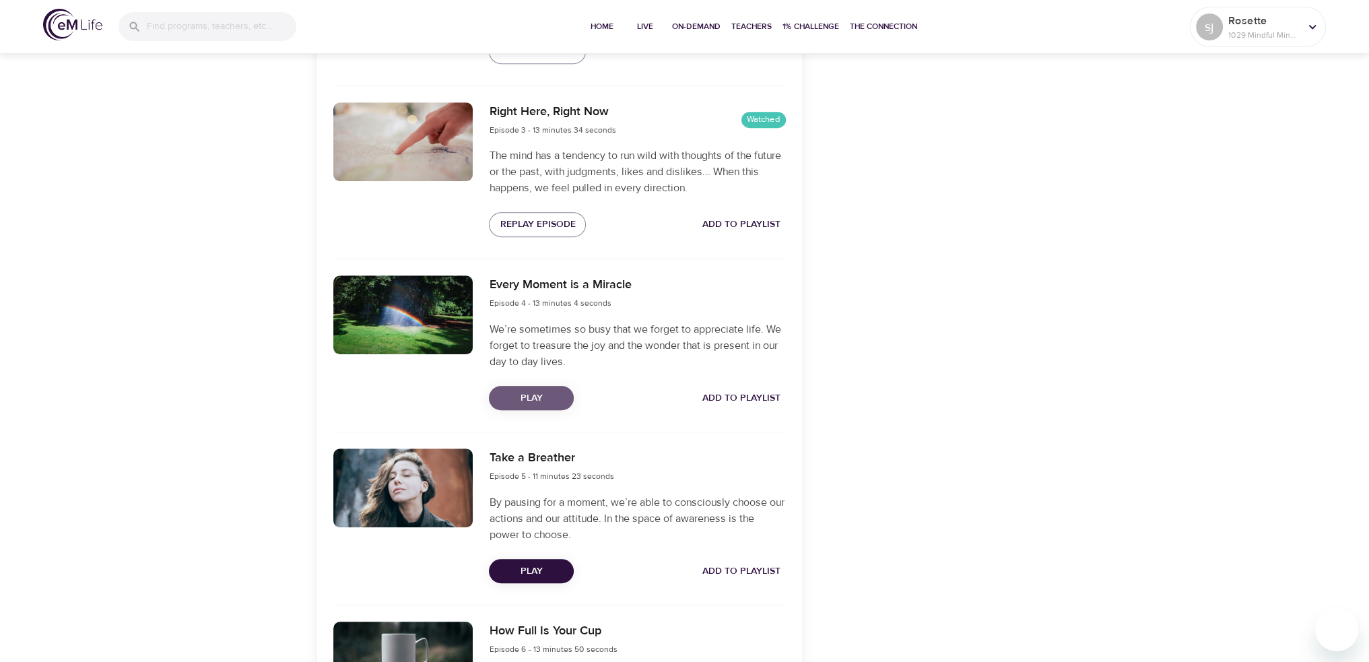  Describe the element at coordinates (1264, 35) in the screenshot. I see `p: 1029 Mindful Minutes` at that location.